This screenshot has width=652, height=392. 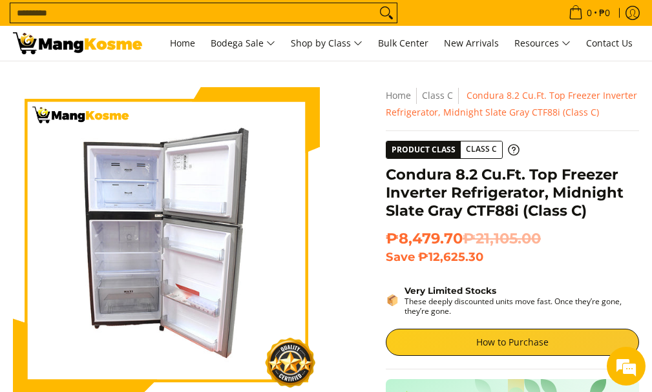 I want to click on a: Bulk Center, so click(x=403, y=43).